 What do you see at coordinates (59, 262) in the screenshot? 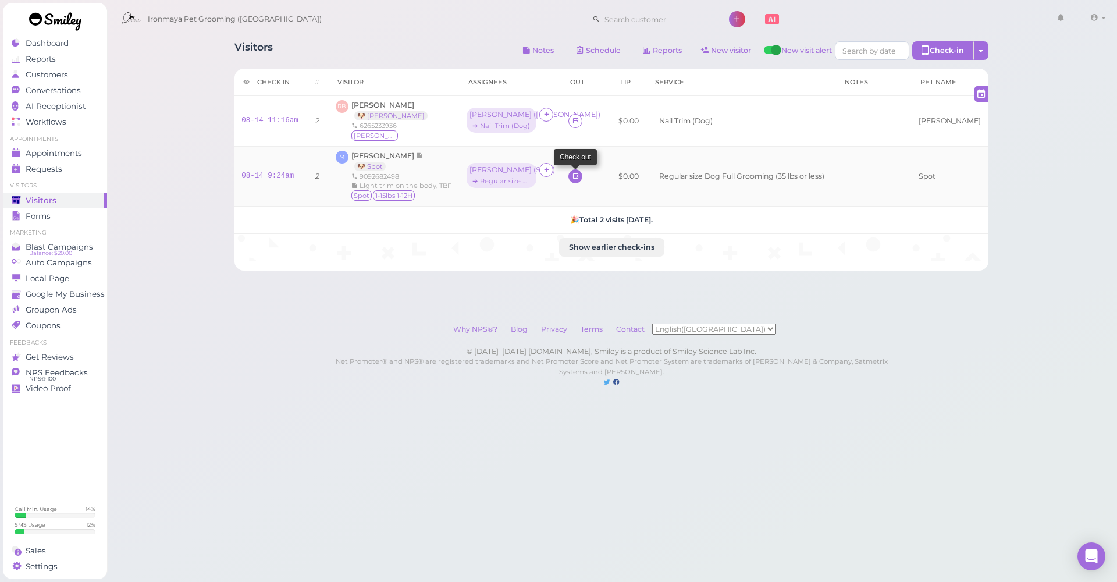
I see `span: Auto Campaigns` at bounding box center [59, 262].